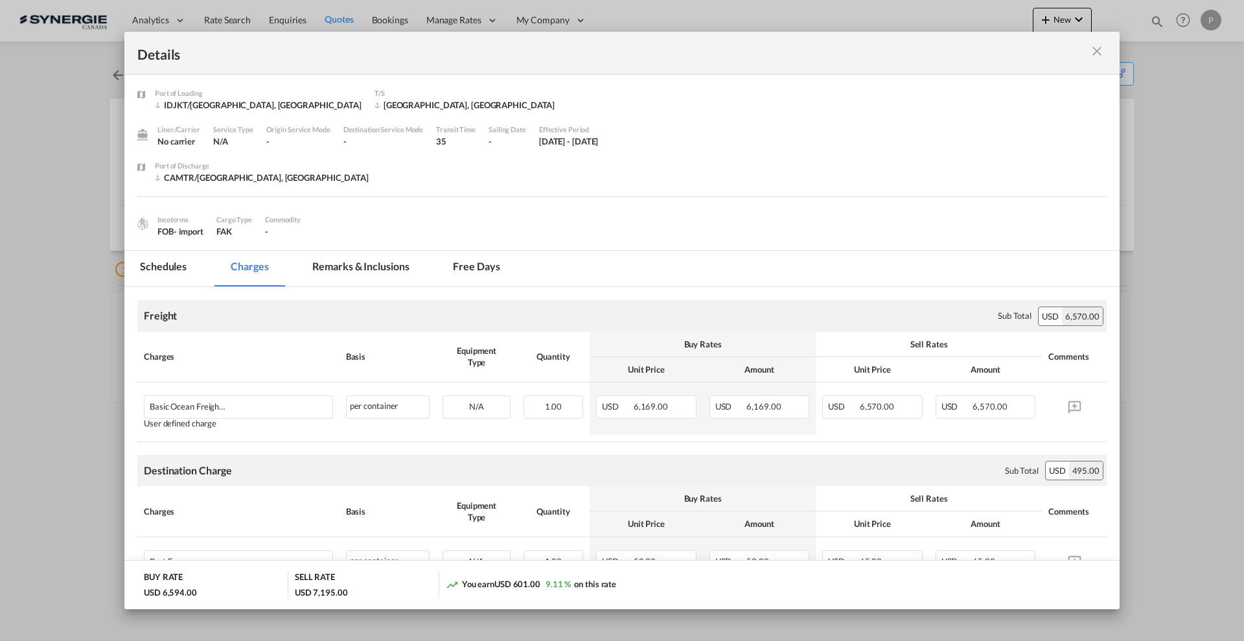 The width and height of the screenshot is (1244, 641). Describe the element at coordinates (258, 105) in the screenshot. I see `div: IDJKT/Jakarta, Java` at that location.